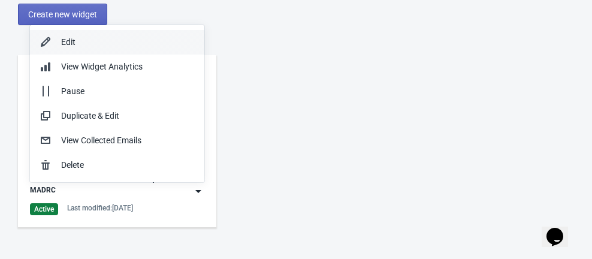  Describe the element at coordinates (117, 165) in the screenshot. I see `button: Delete` at that location.